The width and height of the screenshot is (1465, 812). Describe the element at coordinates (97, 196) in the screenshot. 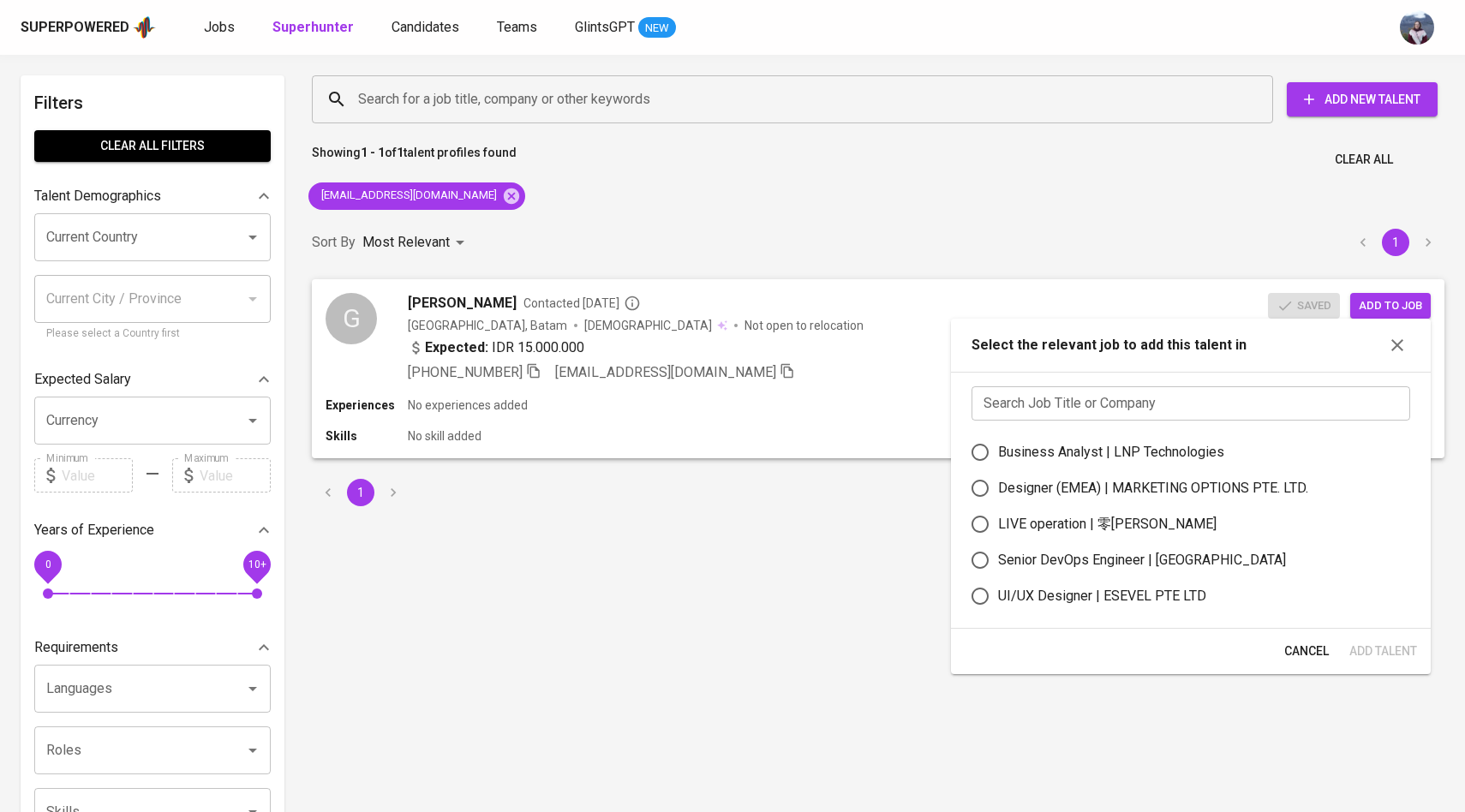

I see `p: Talent Demographics` at that location.